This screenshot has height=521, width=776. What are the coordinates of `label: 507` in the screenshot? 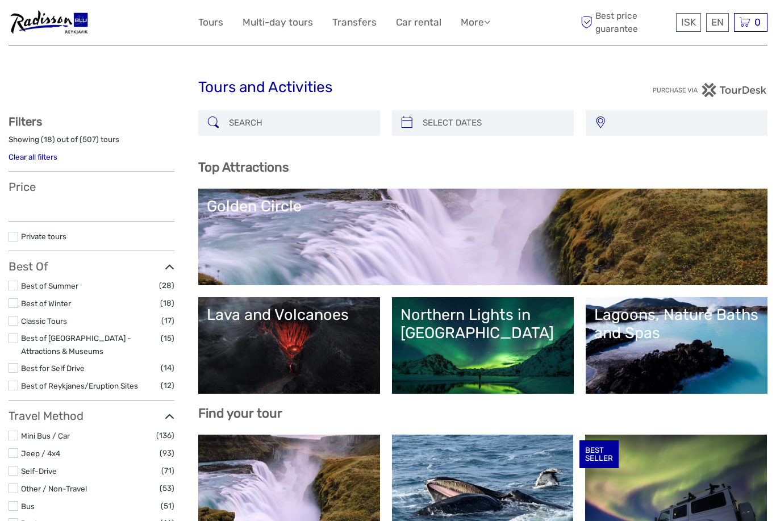 It's located at (89, 139).